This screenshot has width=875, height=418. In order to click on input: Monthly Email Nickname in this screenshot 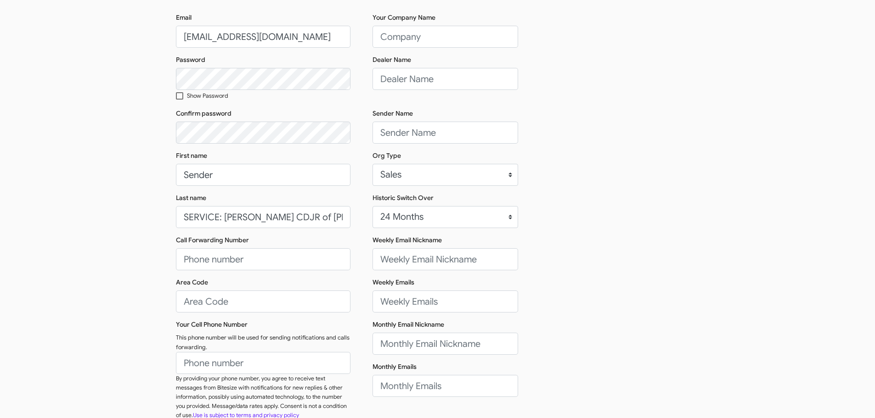, I will do `click(445, 344)`.